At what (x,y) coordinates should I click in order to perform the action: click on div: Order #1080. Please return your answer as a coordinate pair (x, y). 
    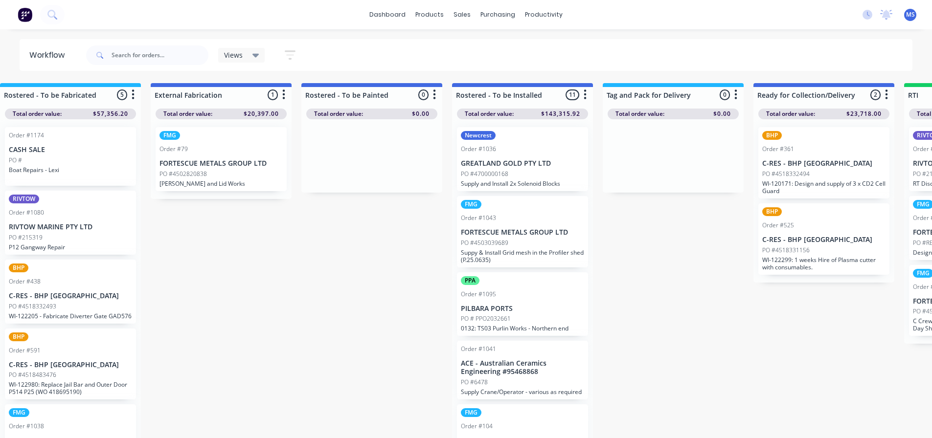
    Looking at the image, I should click on (26, 213).